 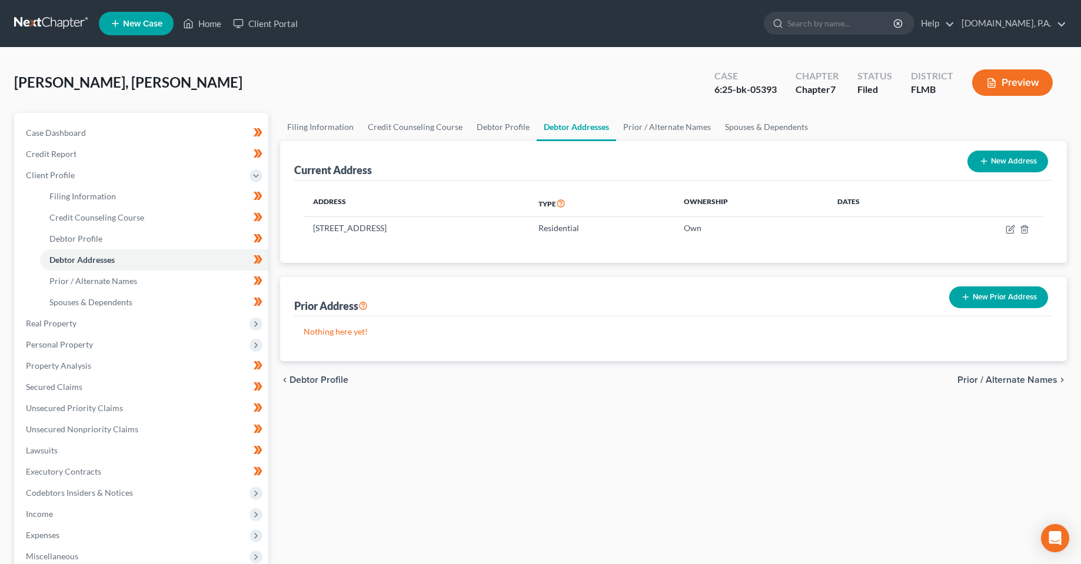 What do you see at coordinates (202, 24) in the screenshot?
I see `a: Home` at bounding box center [202, 24].